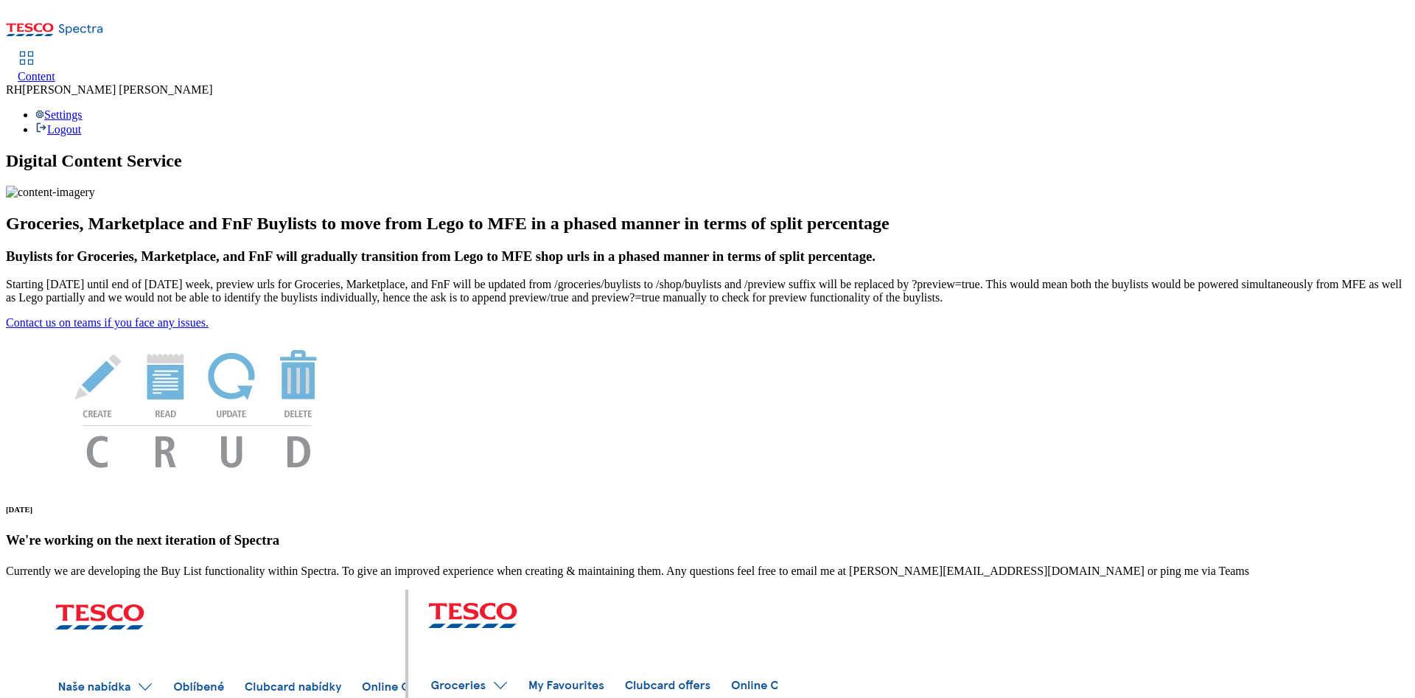 The image size is (1415, 698). I want to click on a: Content, so click(36, 68).